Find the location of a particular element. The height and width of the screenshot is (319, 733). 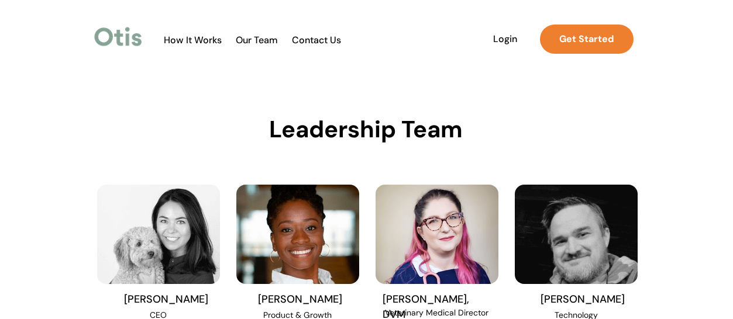

a: Our Team is located at coordinates (257, 40).